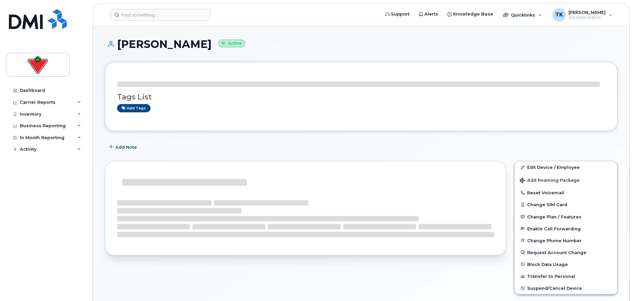  I want to click on a: Edit Device / Employee, so click(566, 167).